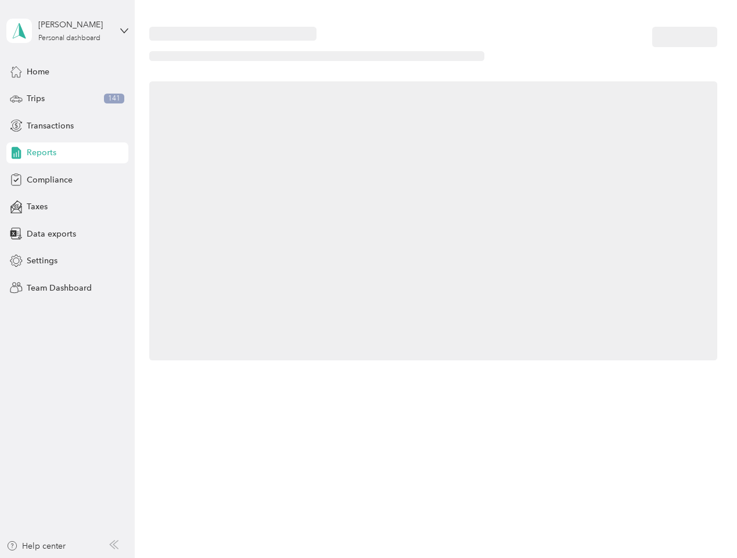 The width and height of the screenshot is (737, 558). What do you see at coordinates (50, 125) in the screenshot?
I see `span: Transactions` at bounding box center [50, 125].